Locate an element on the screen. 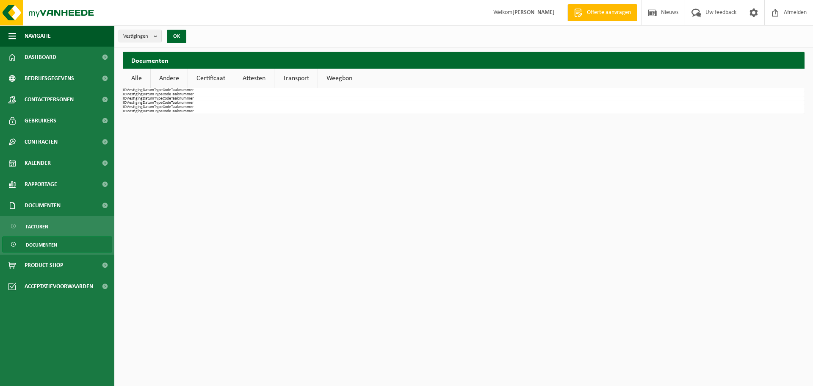 This screenshot has height=386, width=813. span: Product Shop is located at coordinates (44, 265).